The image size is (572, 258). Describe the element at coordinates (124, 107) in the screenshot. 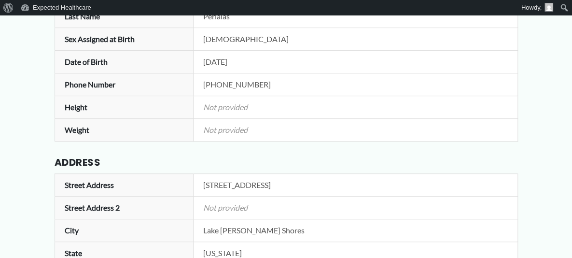

I see `th: Height` at that location.